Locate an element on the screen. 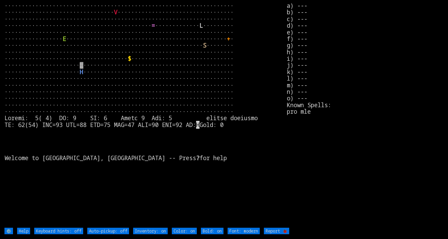 The image size is (448, 239). font: S is located at coordinates (205, 45).